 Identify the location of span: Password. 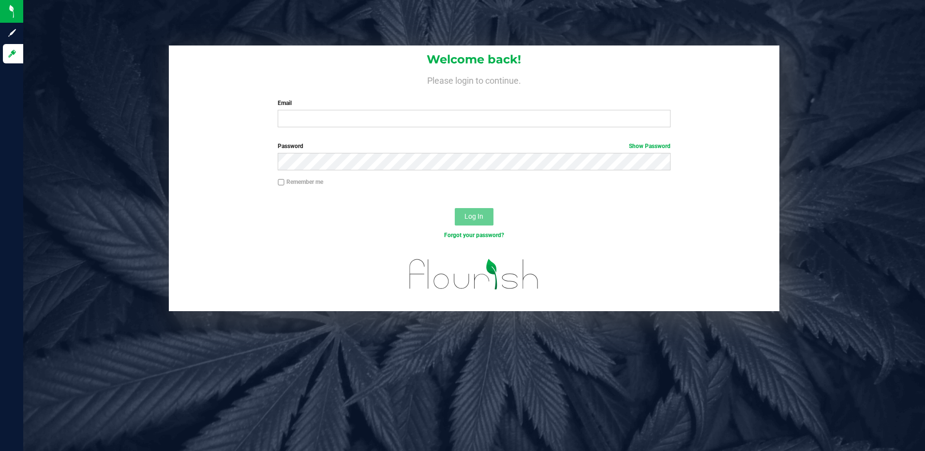
(290, 146).